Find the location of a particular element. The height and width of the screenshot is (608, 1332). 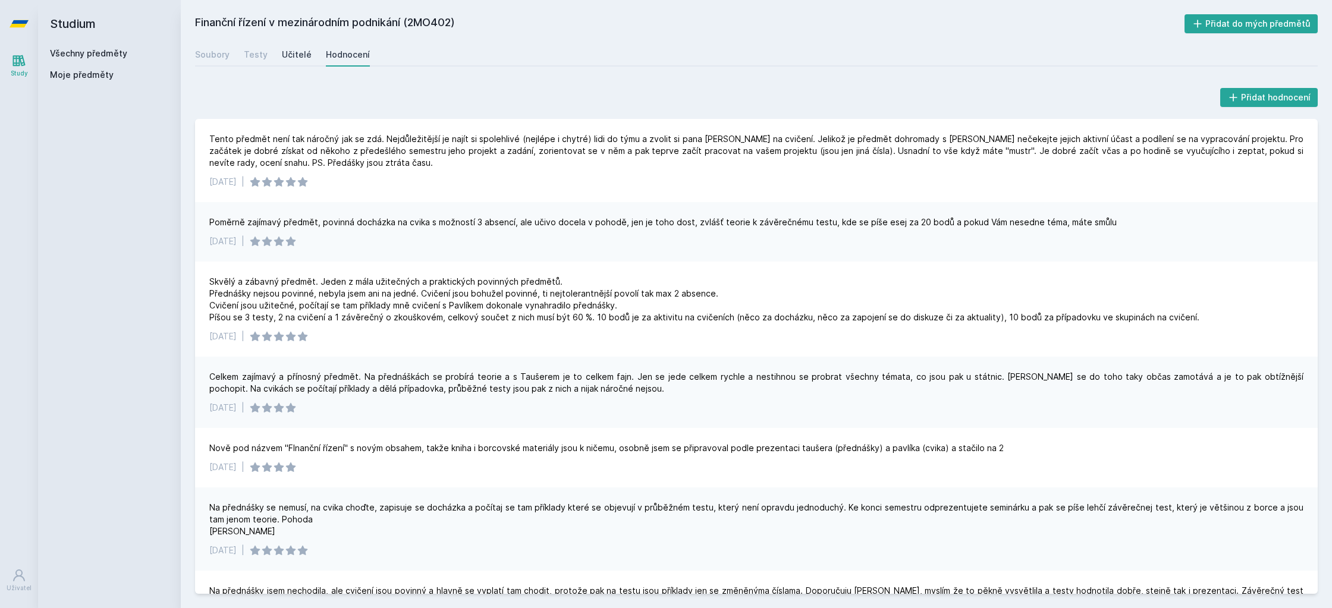

a: Hodnocení is located at coordinates (348, 55).